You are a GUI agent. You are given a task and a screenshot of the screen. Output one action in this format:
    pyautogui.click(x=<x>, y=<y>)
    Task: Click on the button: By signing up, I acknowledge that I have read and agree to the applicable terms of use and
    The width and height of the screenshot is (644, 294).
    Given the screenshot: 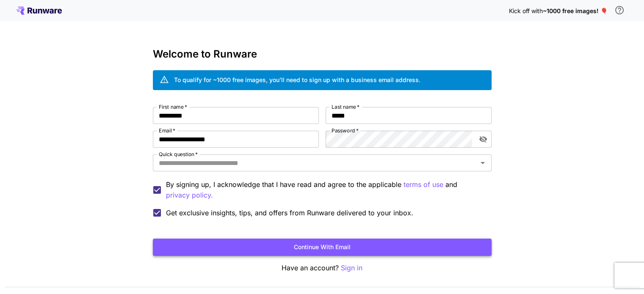 What is the action you would take?
    pyautogui.click(x=189, y=195)
    